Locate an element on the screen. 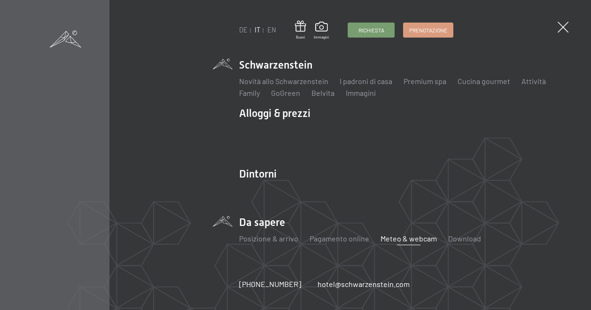 This screenshot has height=310, width=591. a: Cucina gourmet is located at coordinates (484, 81).